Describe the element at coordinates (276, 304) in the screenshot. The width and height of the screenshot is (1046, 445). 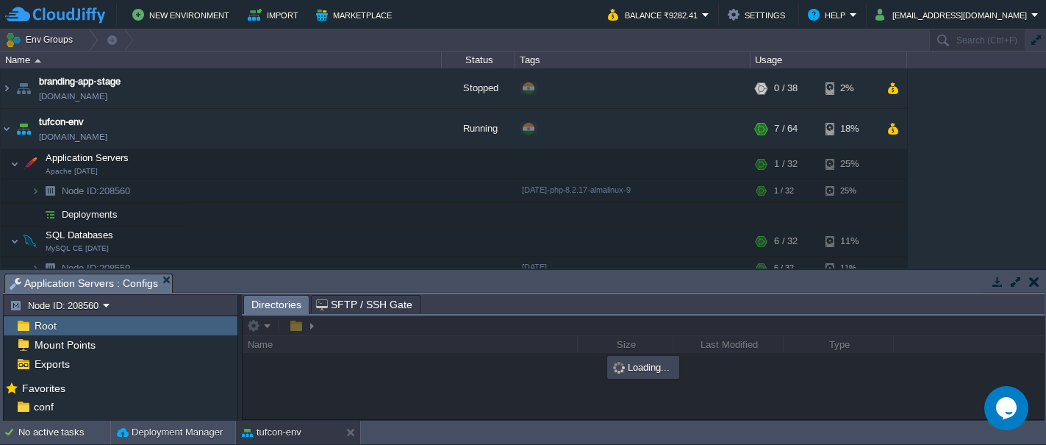
I see `span: Directories` at that location.